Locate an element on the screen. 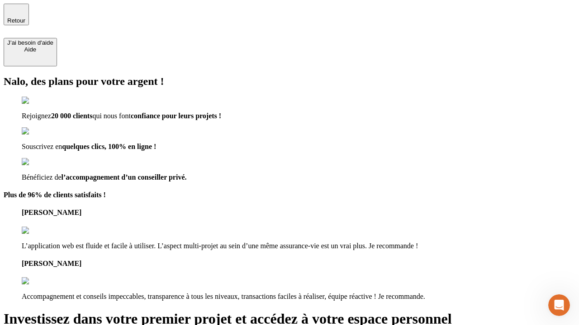 Image resolution: width=579 pixels, height=325 pixels. div: J’ai besoin d'aide is located at coordinates (30, 42).